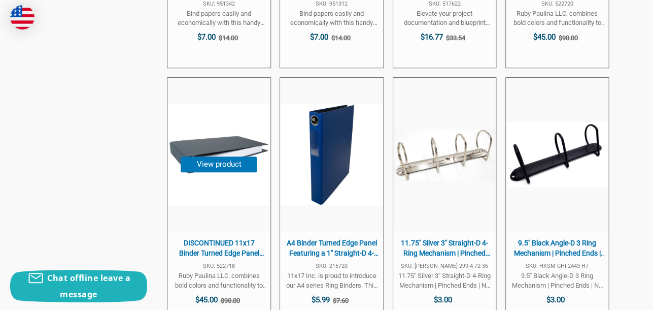 The width and height of the screenshot is (653, 310). Describe the element at coordinates (321, 299) in the screenshot. I see `span: $5.99` at that location.